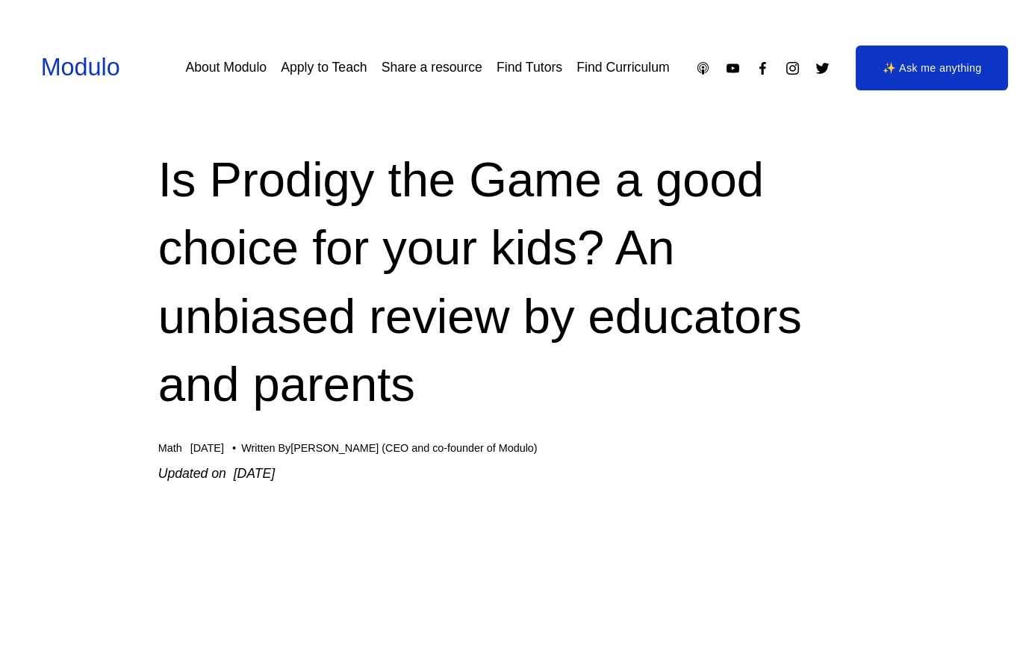 The image size is (1020, 672). What do you see at coordinates (703, 68) in the screenshot?
I see `a: Apple Podcasts` at bounding box center [703, 68].